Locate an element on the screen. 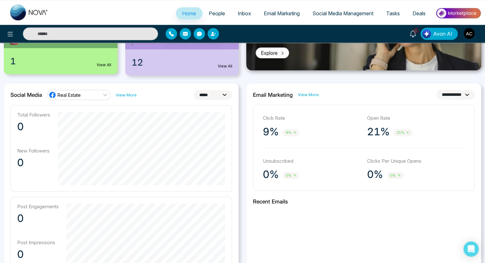  p: 21% is located at coordinates (378, 132).